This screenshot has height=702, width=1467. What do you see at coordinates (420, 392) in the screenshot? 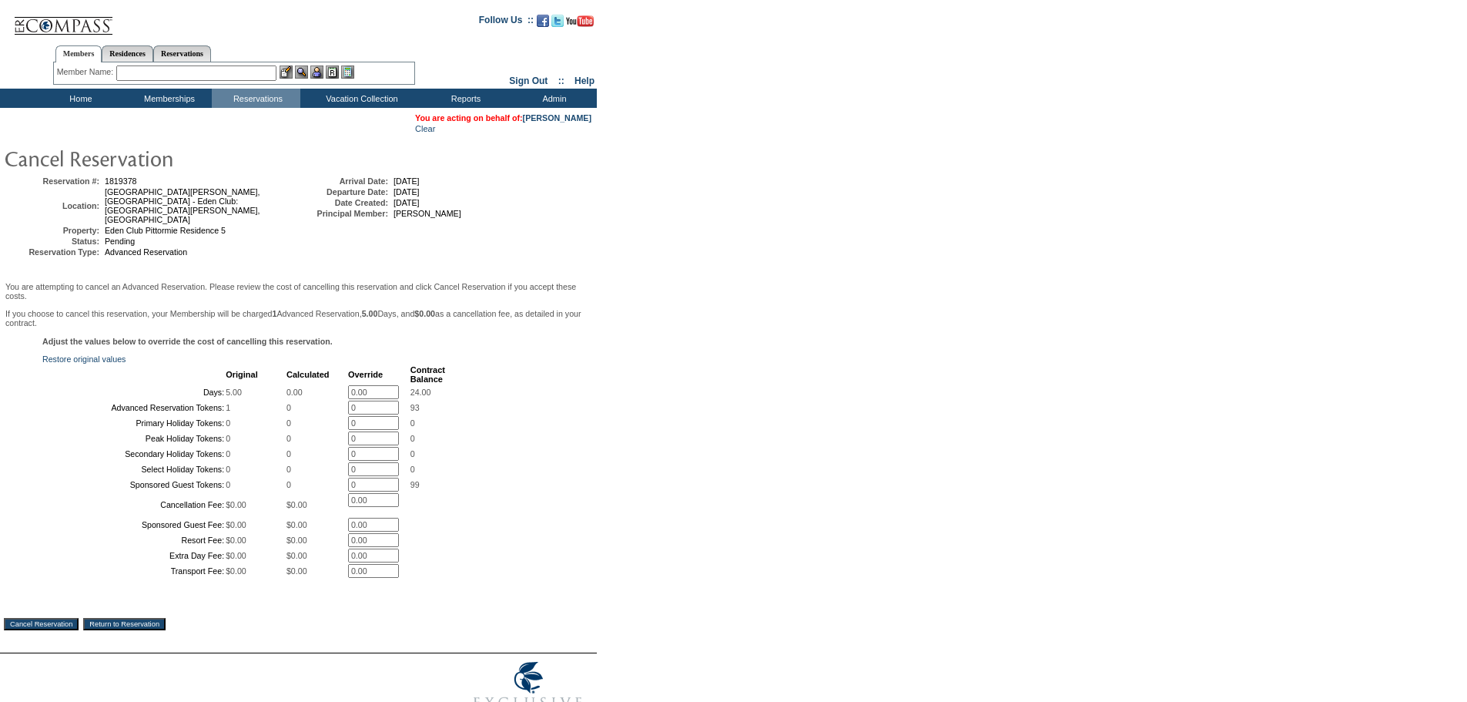
I see `span: 24.00` at bounding box center [420, 392].